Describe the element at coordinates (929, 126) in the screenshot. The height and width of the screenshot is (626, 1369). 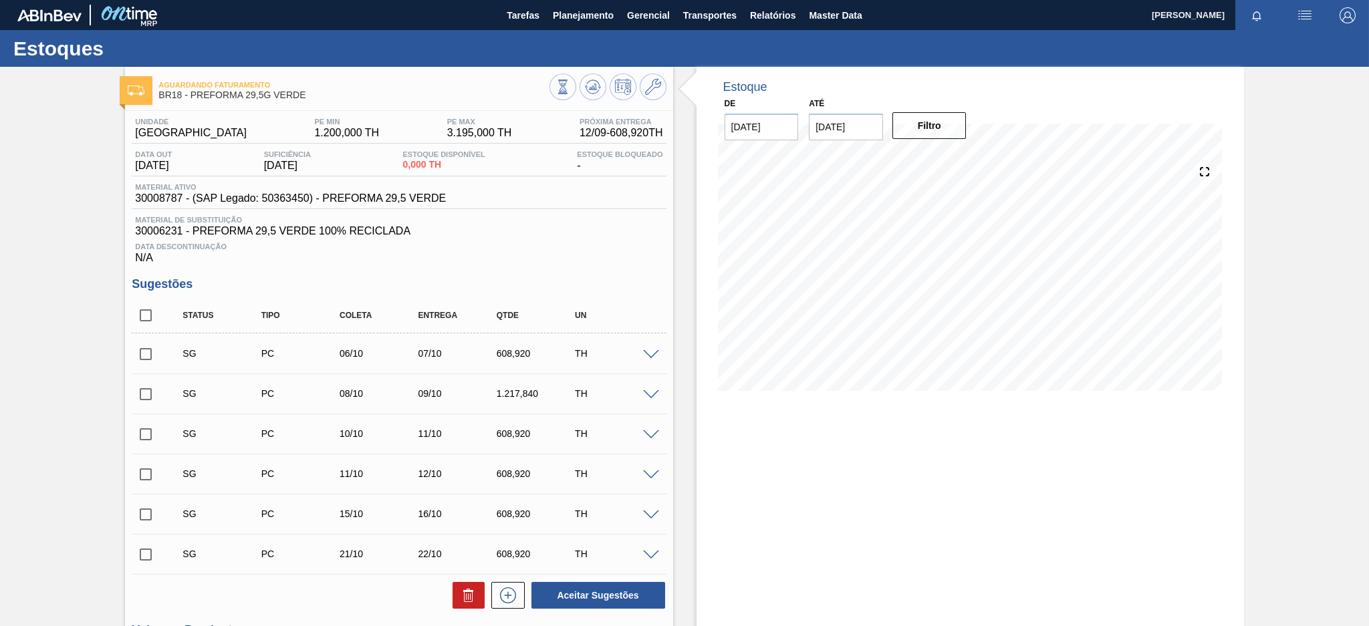
I see `button: Filtro` at that location.